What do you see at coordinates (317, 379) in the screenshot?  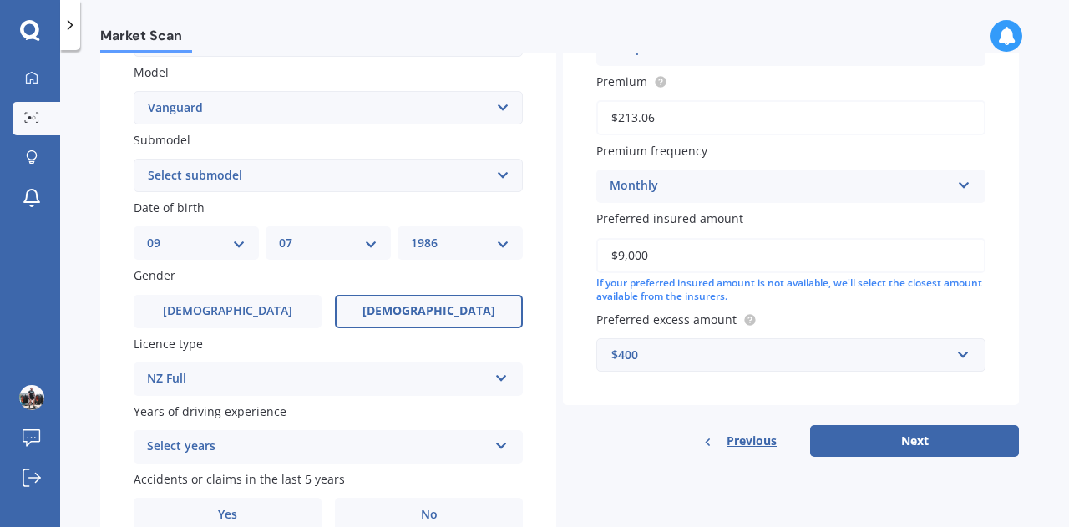 I see `div: NZ Full` at bounding box center [317, 379].